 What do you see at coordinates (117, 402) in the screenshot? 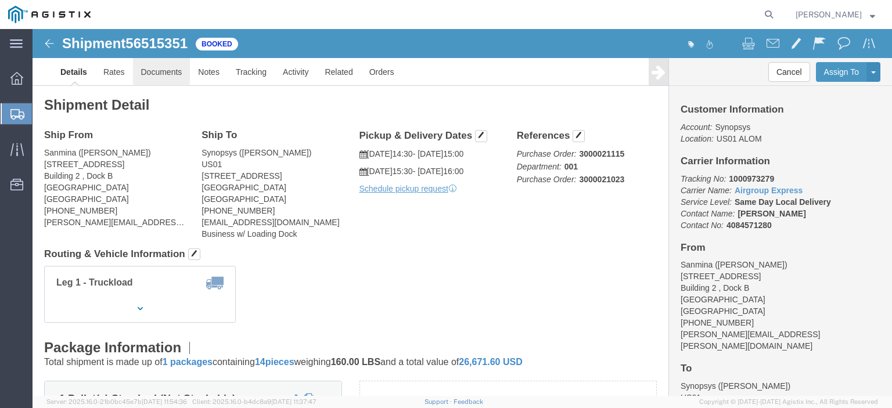
I see `span: Server: 2025.16.0-21b0bc45e7b` at bounding box center [117, 402].